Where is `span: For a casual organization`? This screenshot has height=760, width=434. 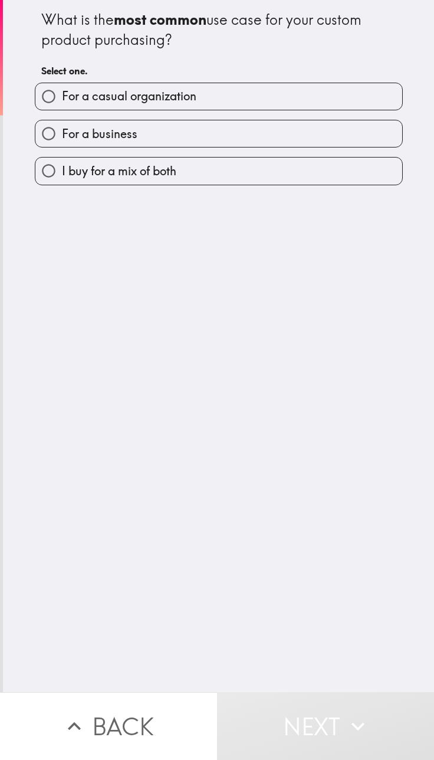 span: For a casual organization is located at coordinates (129, 96).